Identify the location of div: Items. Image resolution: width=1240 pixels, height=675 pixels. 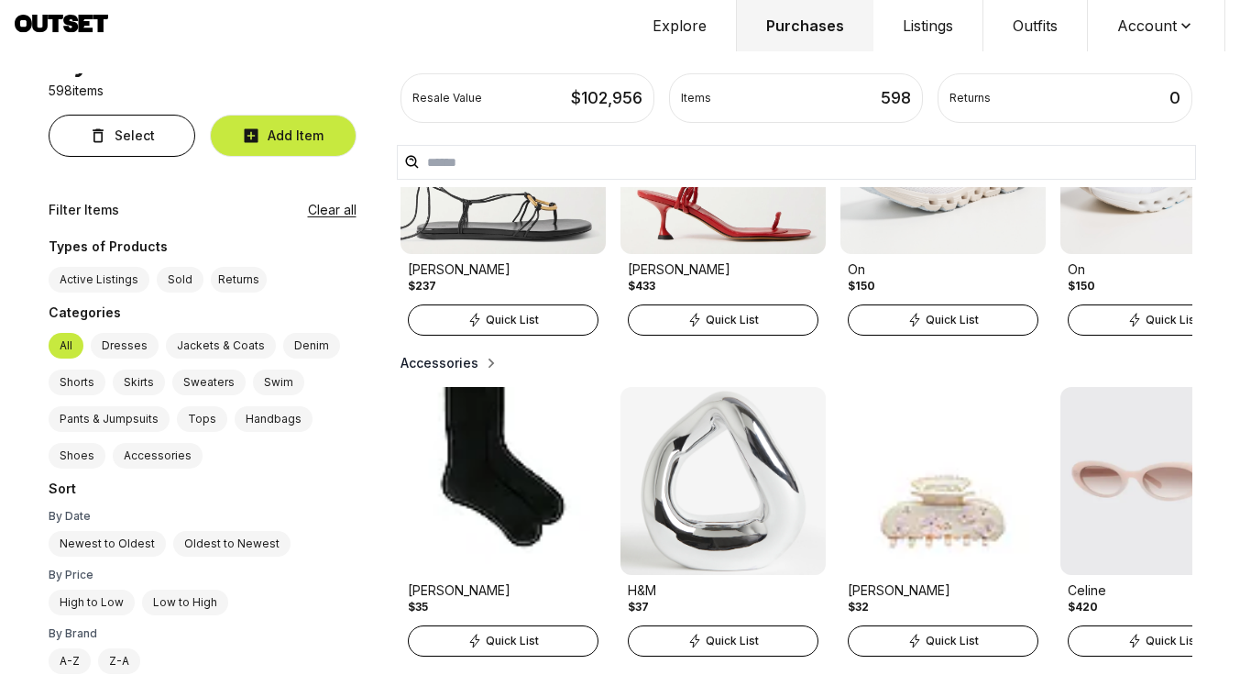
(696, 98).